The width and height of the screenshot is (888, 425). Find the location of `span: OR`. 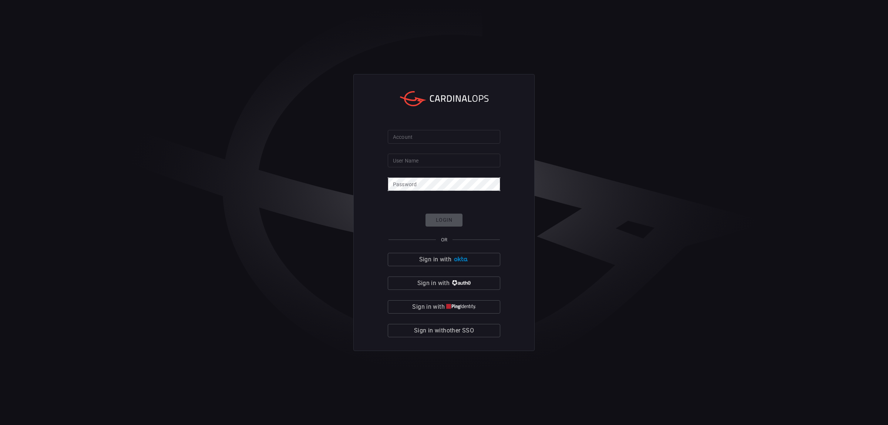

span: OR is located at coordinates (444, 239).